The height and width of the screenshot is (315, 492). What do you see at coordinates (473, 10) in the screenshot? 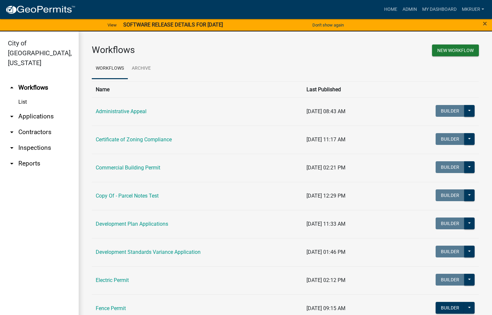
I see `a: mkruer` at bounding box center [473, 10].